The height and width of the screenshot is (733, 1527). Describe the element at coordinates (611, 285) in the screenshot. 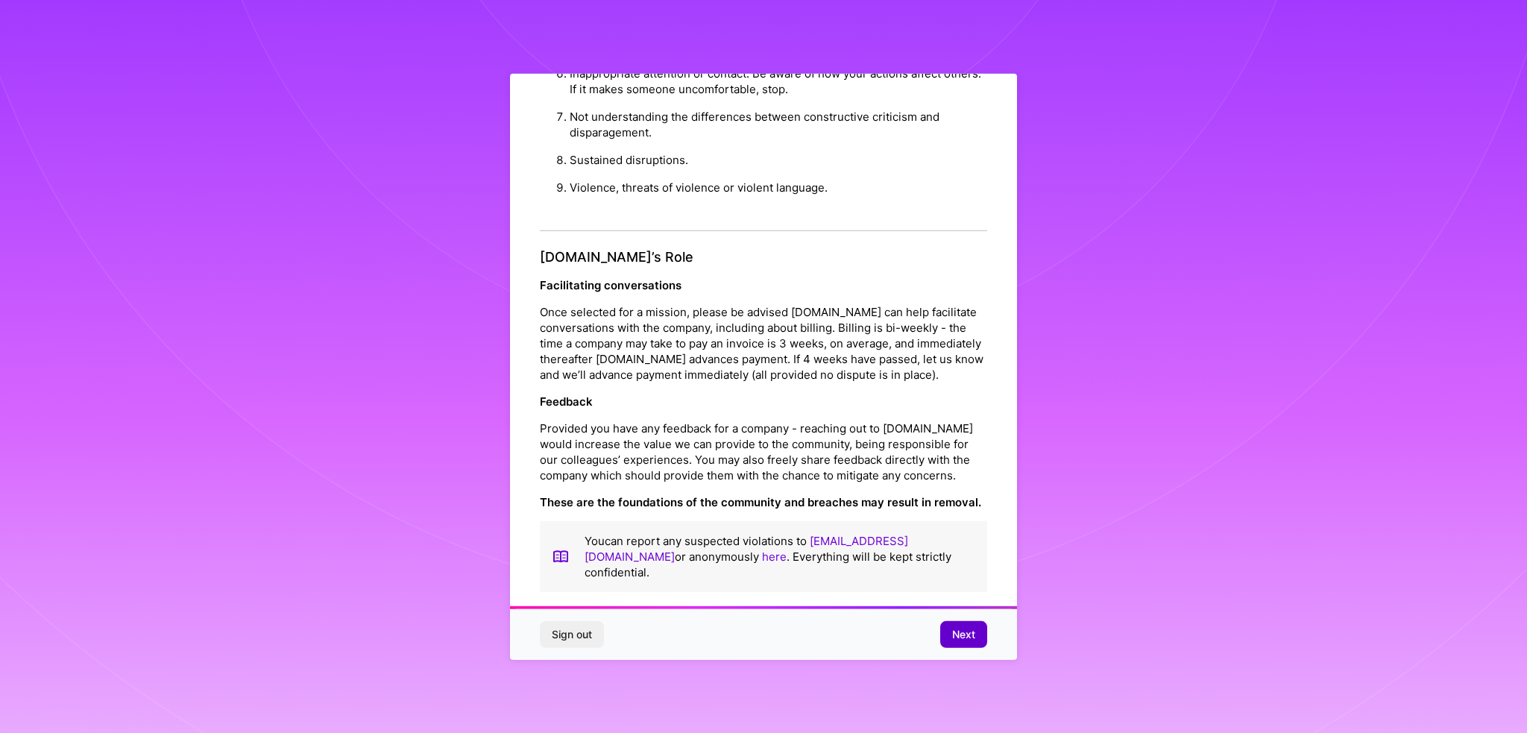

I see `strong: Facilitating conversations` at that location.